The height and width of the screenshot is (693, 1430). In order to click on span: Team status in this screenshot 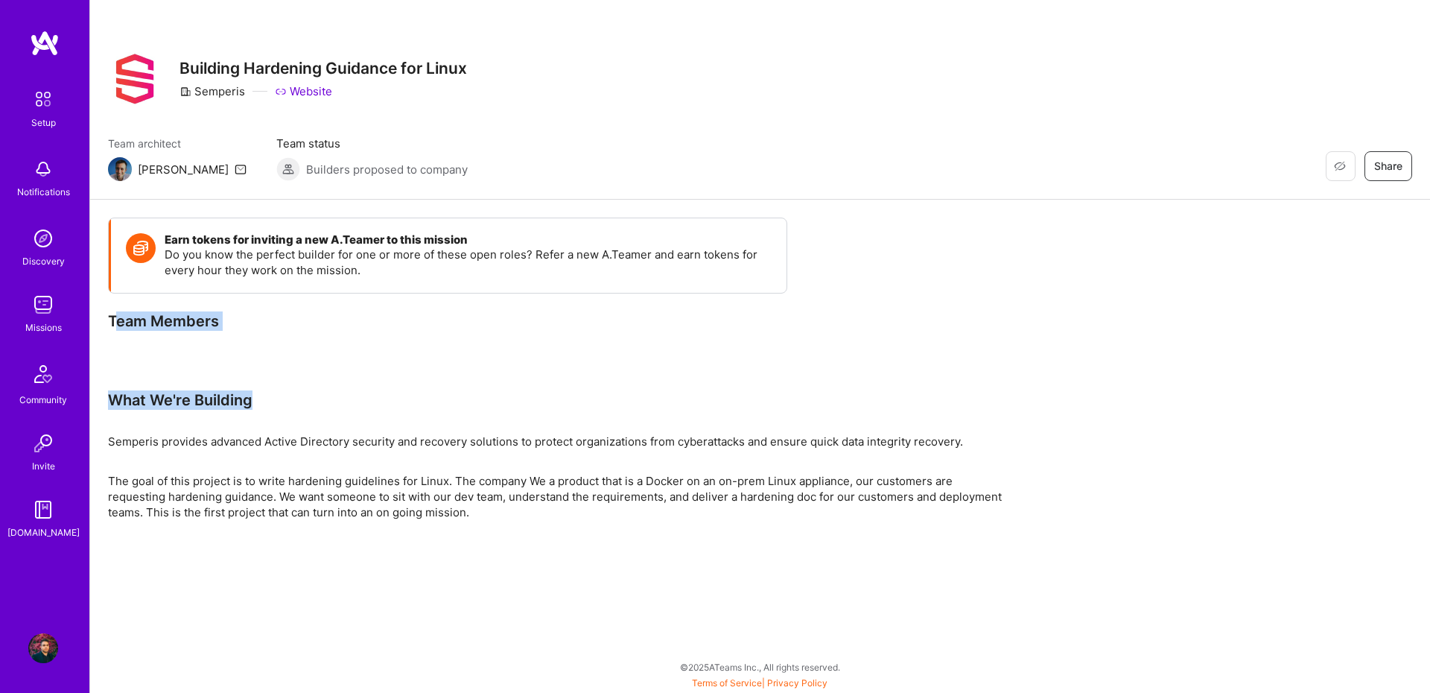, I will do `click(372, 143)`.